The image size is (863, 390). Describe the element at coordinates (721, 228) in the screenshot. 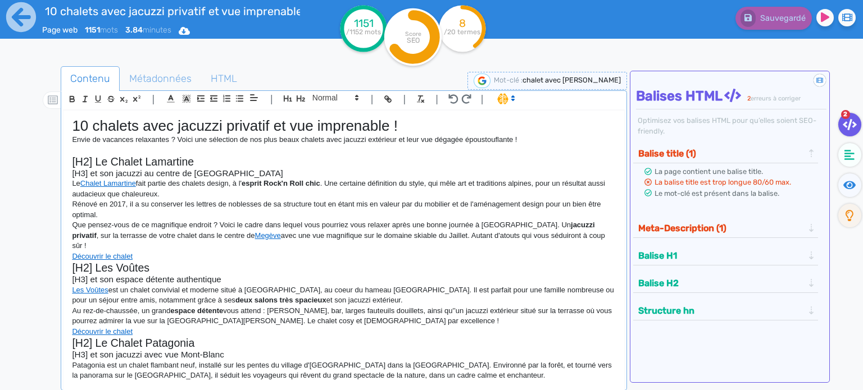

I see `button: Meta-Description (1)` at that location.